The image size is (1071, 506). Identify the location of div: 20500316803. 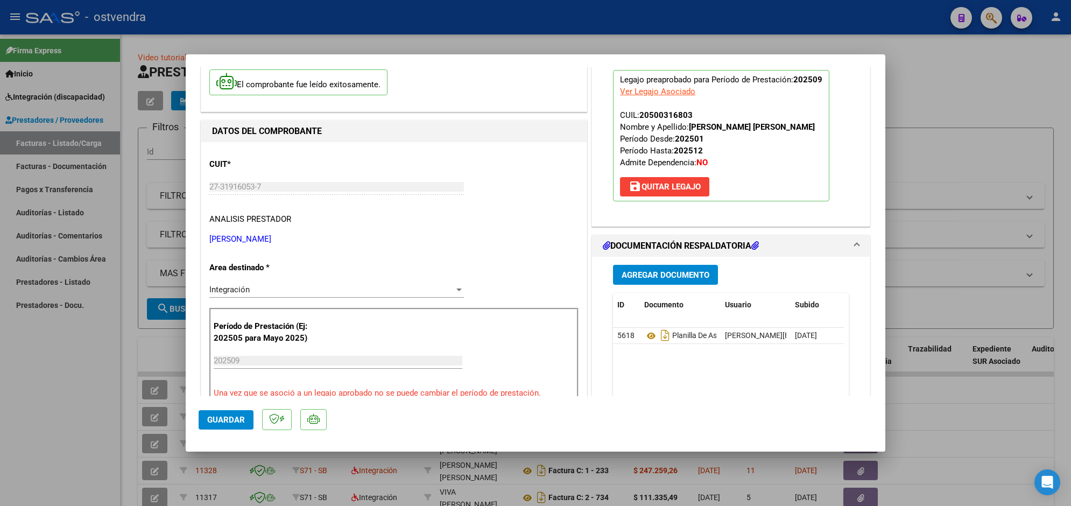
(666, 115).